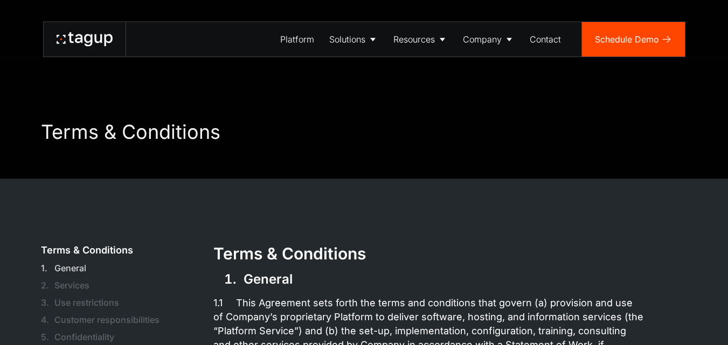 This screenshot has height=345, width=728. Describe the element at coordinates (297, 39) in the screenshot. I see `a: Platform` at that location.